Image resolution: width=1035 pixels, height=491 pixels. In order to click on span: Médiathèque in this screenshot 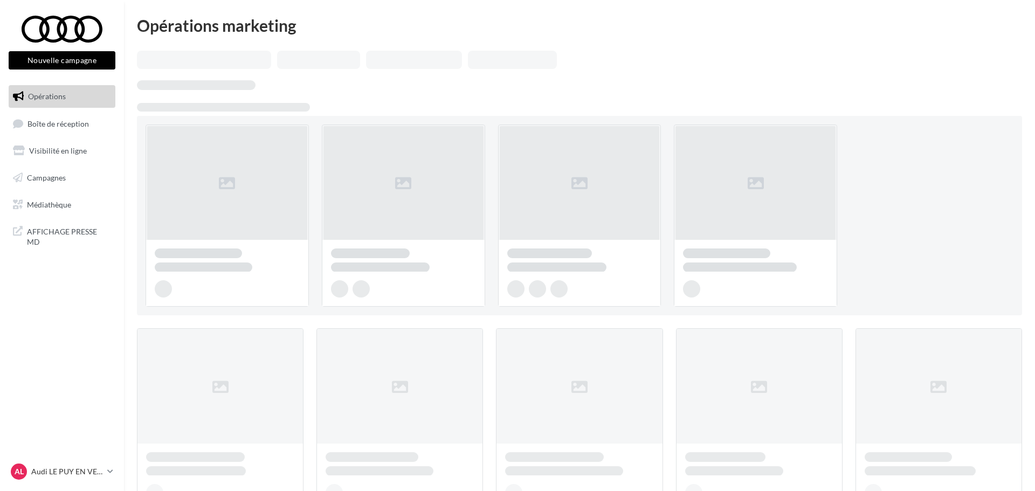, I will do `click(49, 204)`.